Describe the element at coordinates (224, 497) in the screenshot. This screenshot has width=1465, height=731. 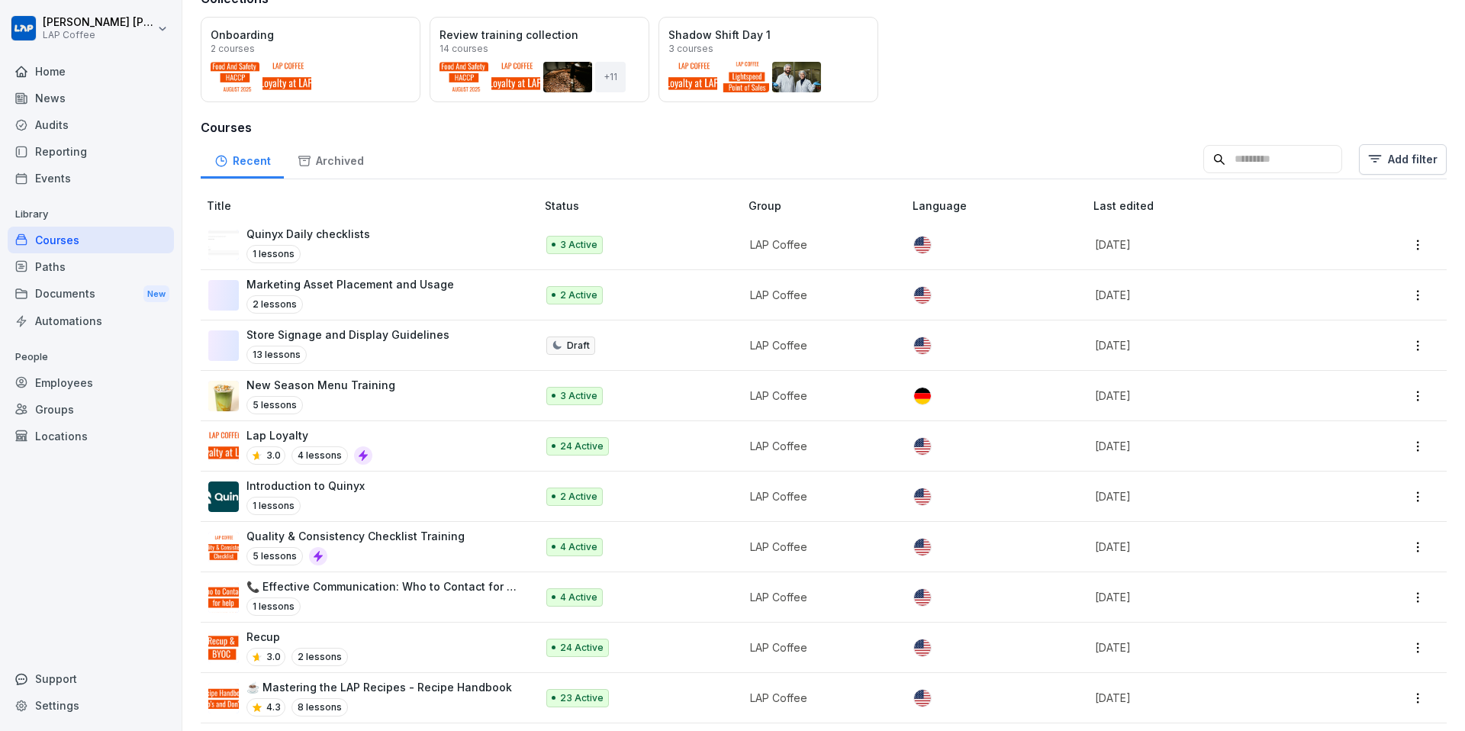
I see `img: ckdyadu5chsm5mkruzybz4ro.png` at that location.